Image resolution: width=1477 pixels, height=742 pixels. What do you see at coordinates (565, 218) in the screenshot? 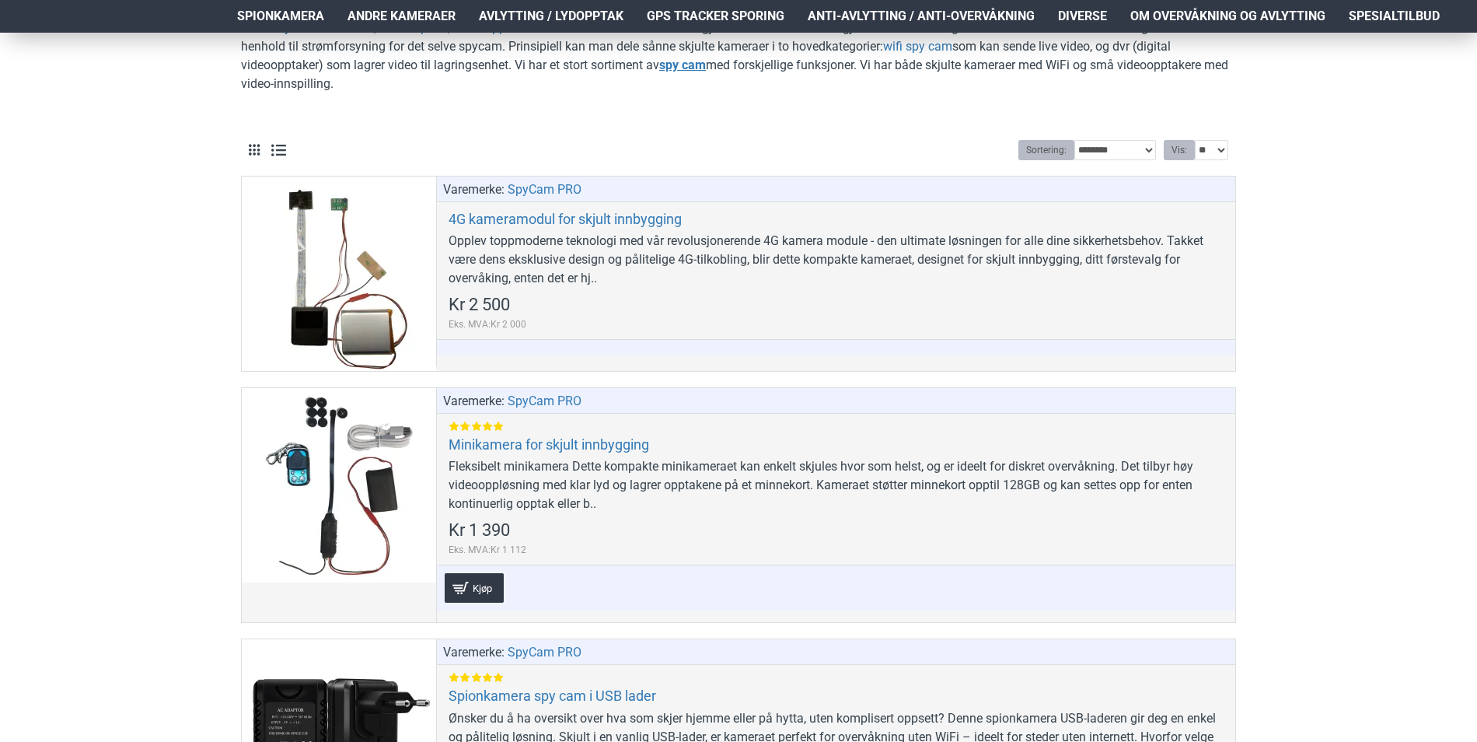
I see `a: 4G kameramodul for skjult innbygging` at bounding box center [565, 218].